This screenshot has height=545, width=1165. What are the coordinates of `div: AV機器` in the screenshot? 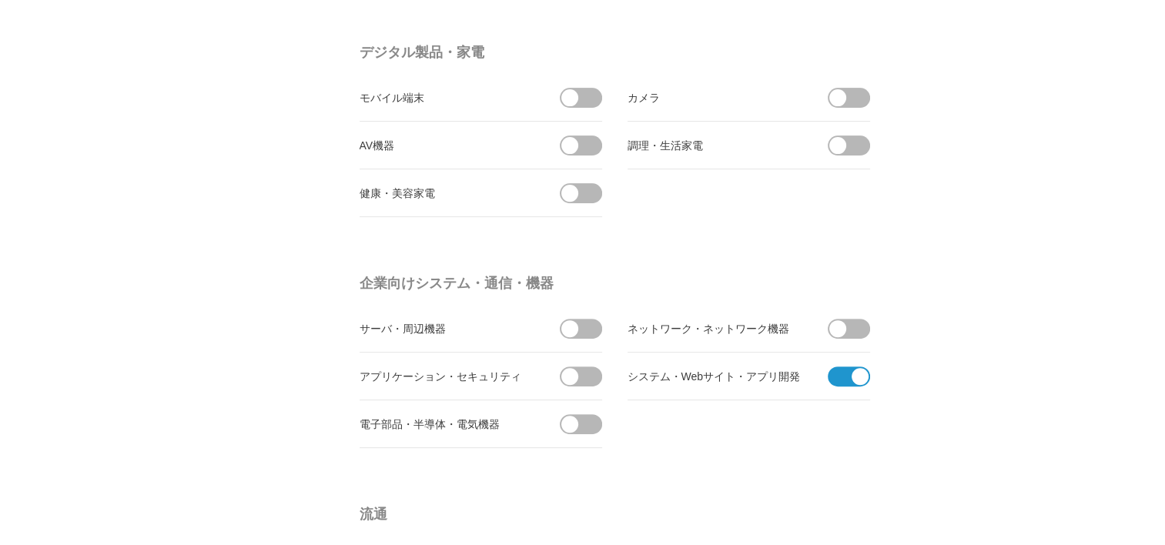 It's located at (446, 145).